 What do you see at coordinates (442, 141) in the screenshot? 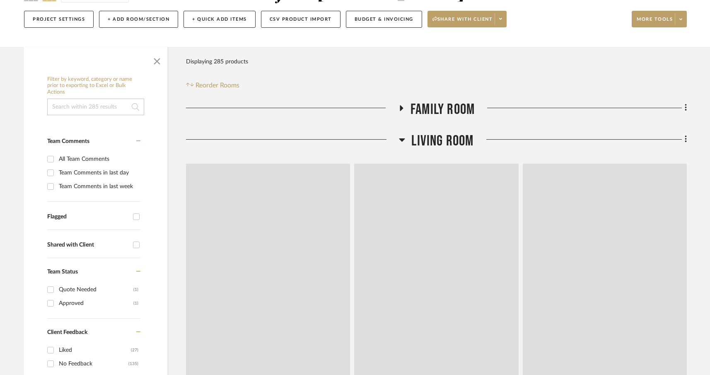
I see `span: Living Room` at bounding box center [442, 141].